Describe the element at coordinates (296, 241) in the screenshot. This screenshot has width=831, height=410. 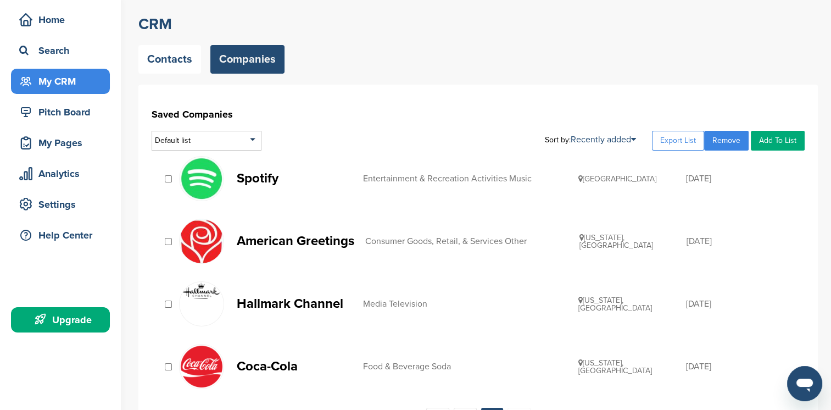
I see `p: American Greetings` at that location.